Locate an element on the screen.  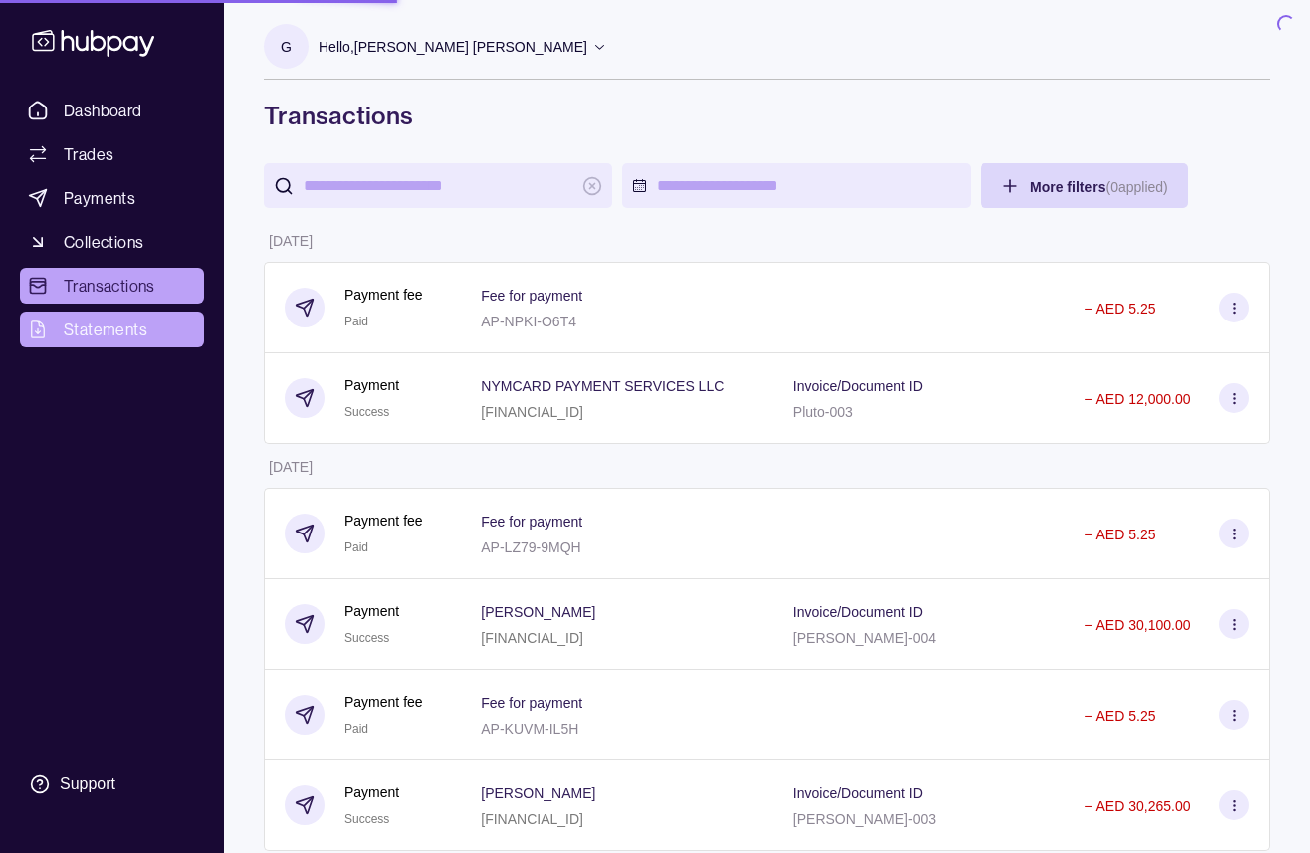
a: Payments is located at coordinates (111, 198).